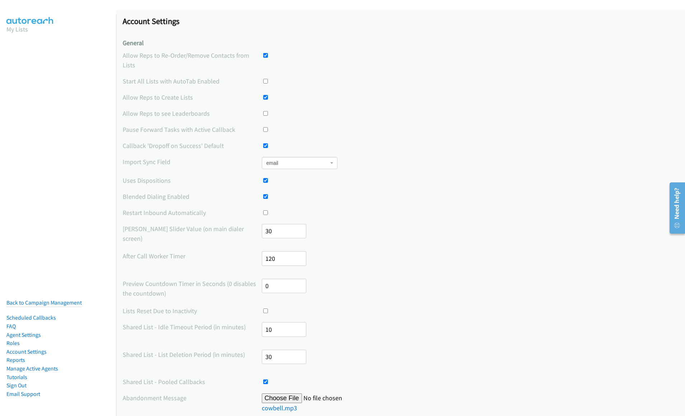 This screenshot has width=685, height=416. I want to click on a: FAQ, so click(11, 326).